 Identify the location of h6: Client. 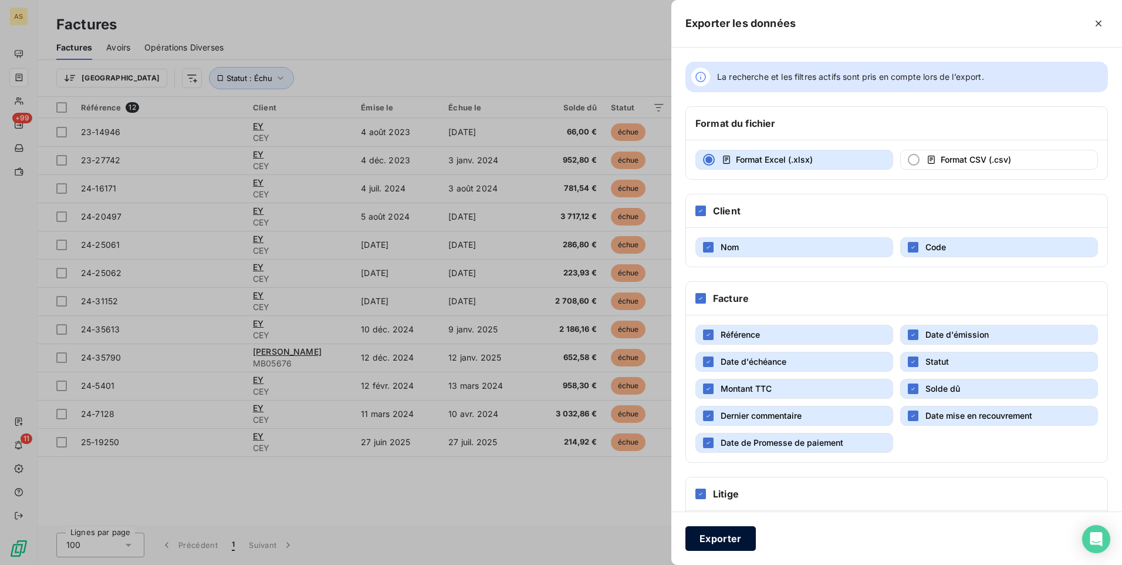
(727, 211).